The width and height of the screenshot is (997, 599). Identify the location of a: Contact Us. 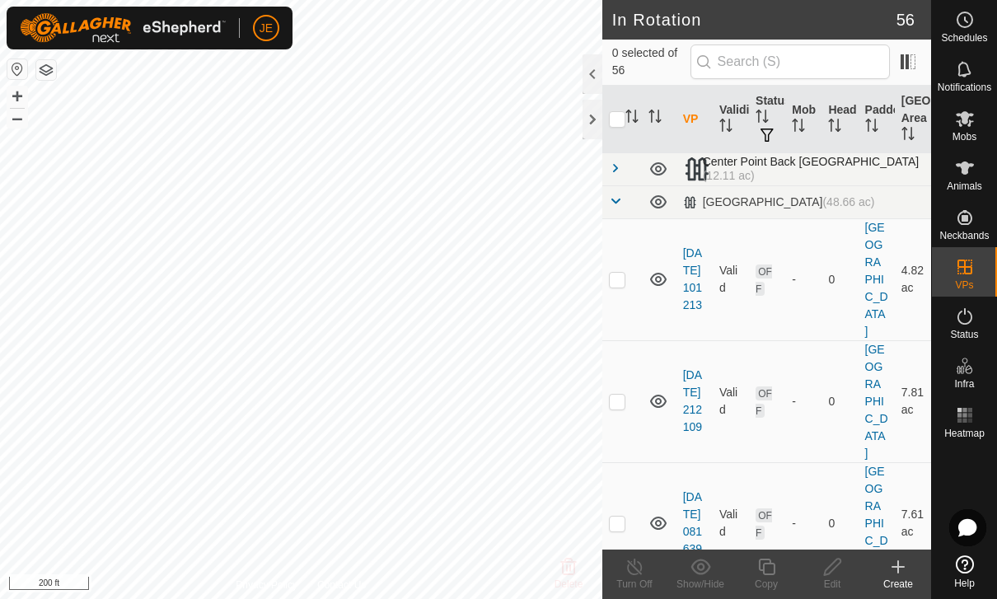
(341, 585).